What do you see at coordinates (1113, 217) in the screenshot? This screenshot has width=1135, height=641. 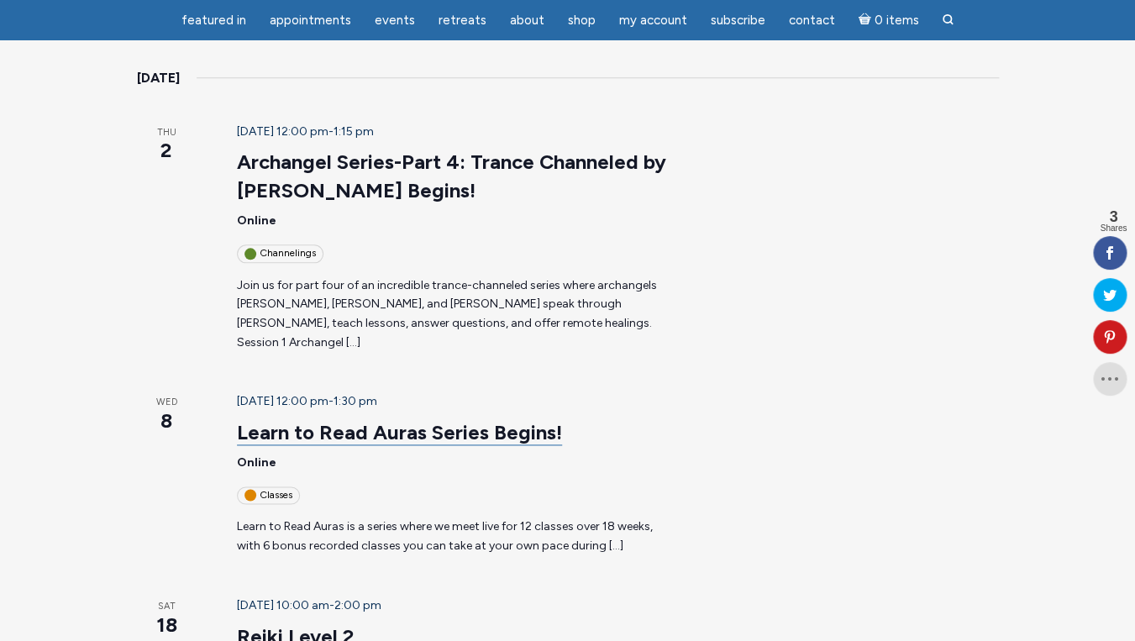 I see `span: 3` at bounding box center [1113, 217].